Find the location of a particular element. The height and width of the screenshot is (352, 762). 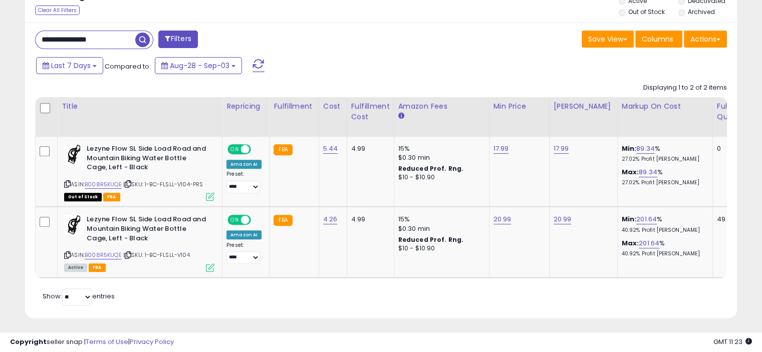

span: Compared to: is located at coordinates (128, 66).